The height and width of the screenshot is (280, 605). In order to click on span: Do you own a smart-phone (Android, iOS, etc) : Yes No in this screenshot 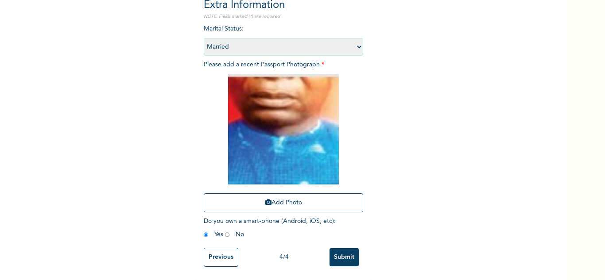, I will do `click(270, 228)`.